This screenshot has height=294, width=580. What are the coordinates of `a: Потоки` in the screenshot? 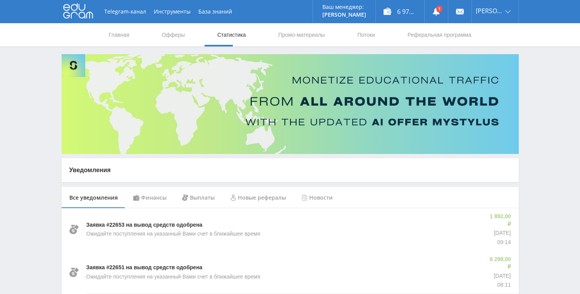 It's located at (366, 35).